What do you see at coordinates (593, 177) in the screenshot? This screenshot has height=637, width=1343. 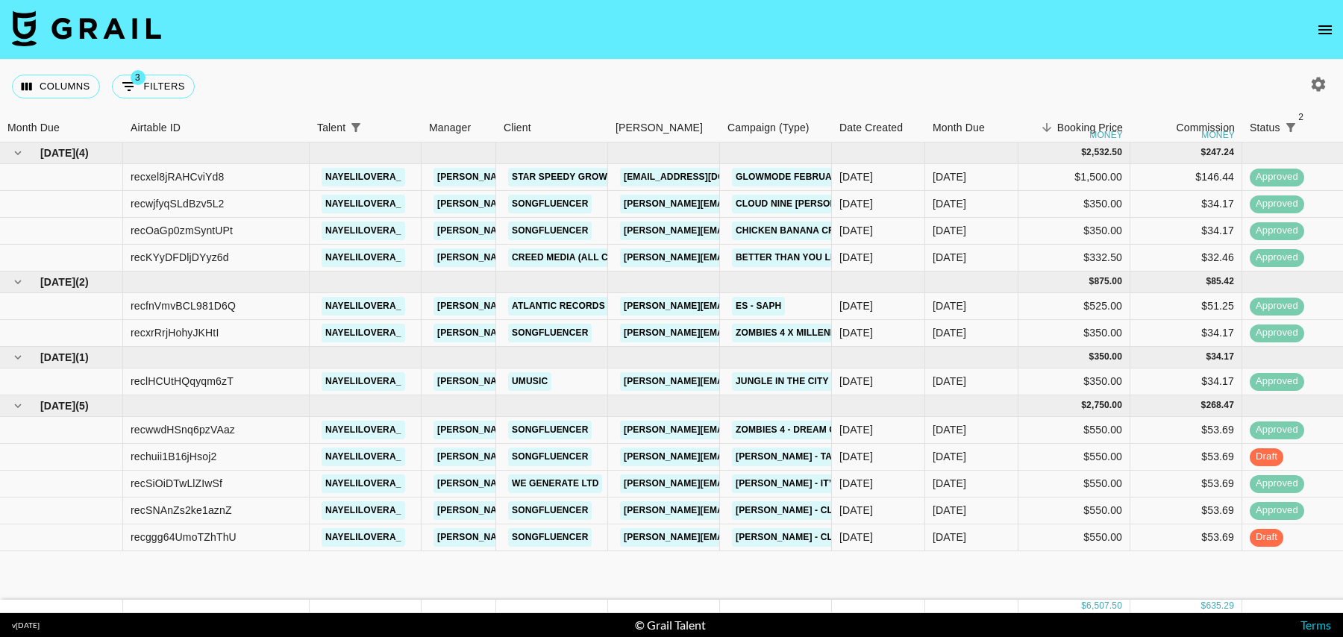 I see `a: STAR SPEEDY GROWTH HK LIMITED` at bounding box center [593, 177].